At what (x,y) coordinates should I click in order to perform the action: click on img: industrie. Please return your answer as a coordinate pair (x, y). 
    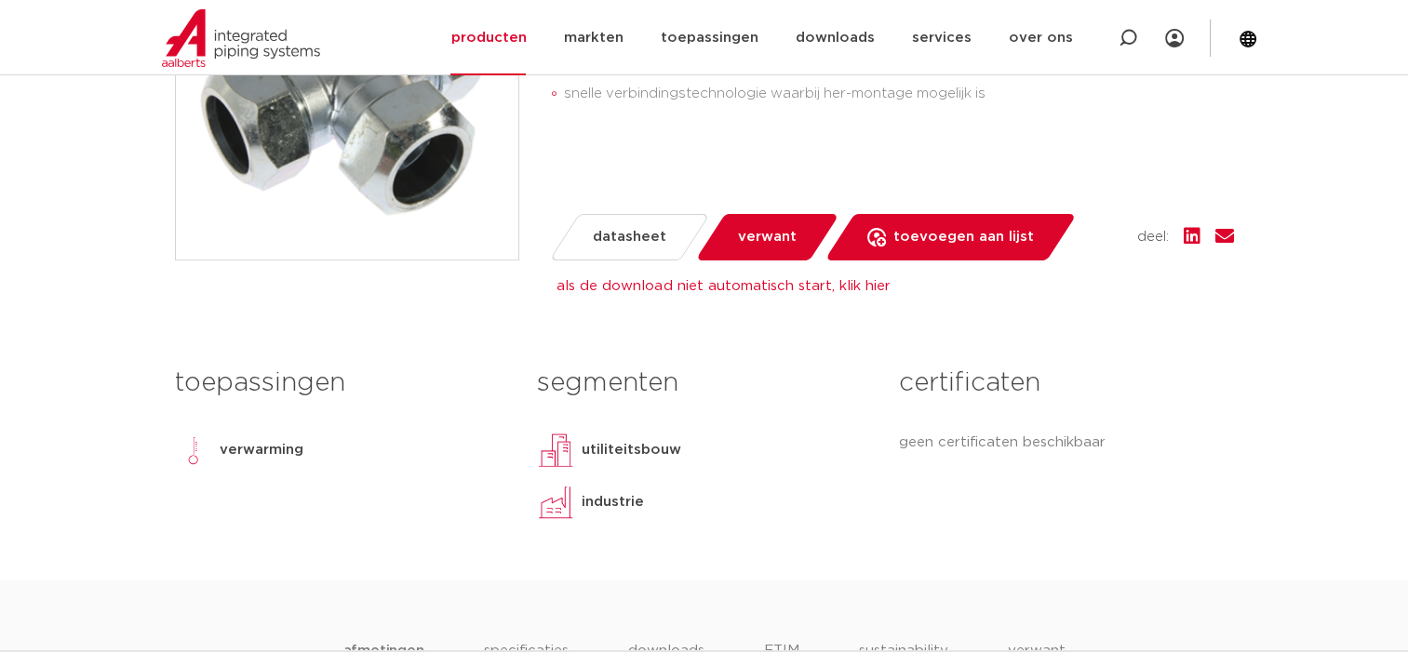
    Looking at the image, I should click on (555, 502).